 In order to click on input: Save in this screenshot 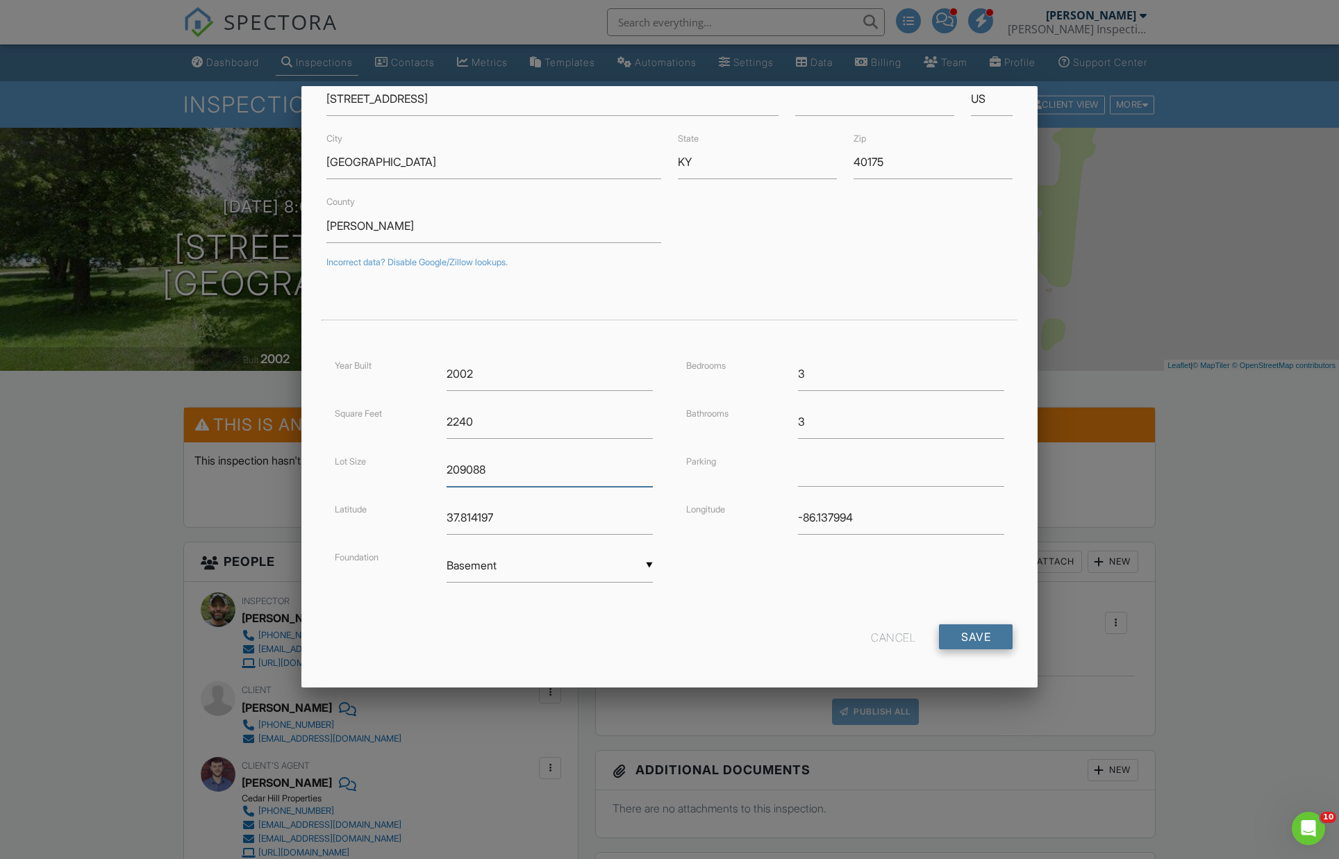, I will do `click(976, 637)`.